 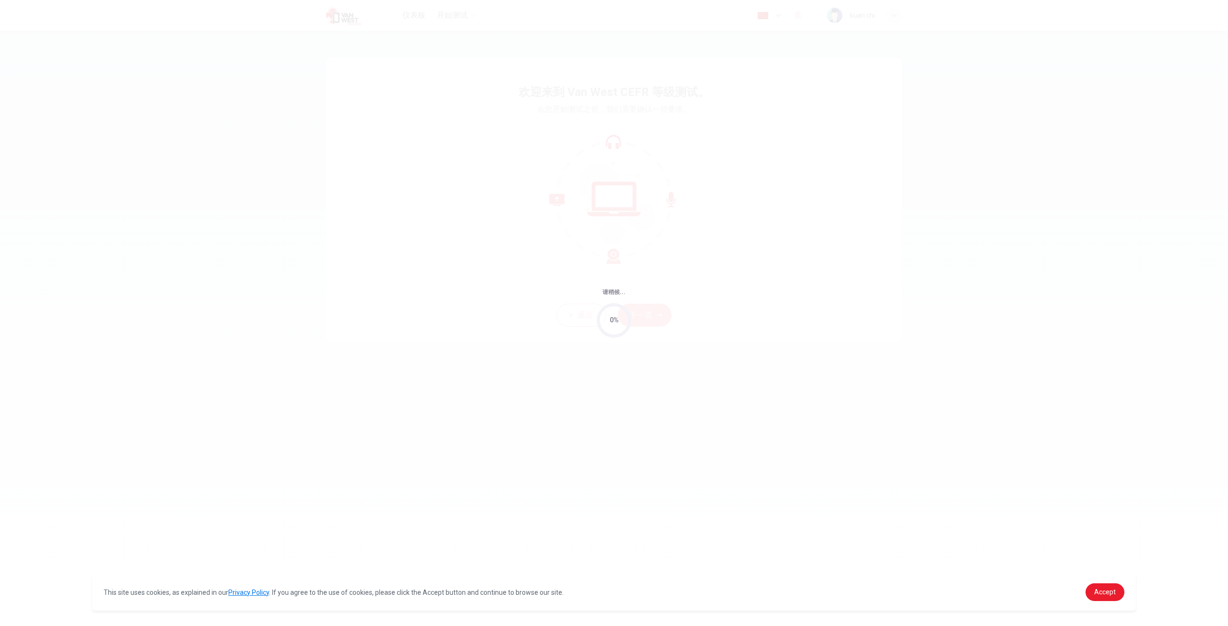 What do you see at coordinates (614, 292) in the screenshot?
I see `span: 请稍候...` at bounding box center [614, 292].